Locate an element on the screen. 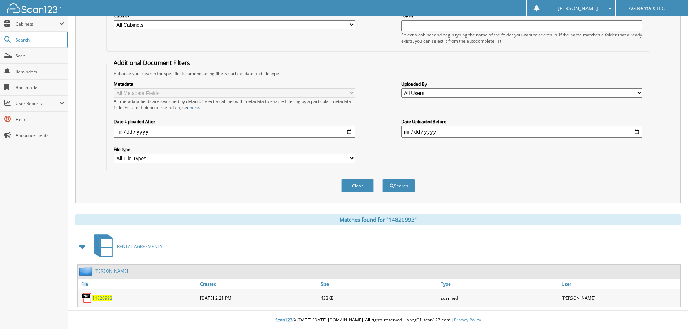 This screenshot has height=329, width=688. legend: Additional Document Filters is located at coordinates (152, 63).